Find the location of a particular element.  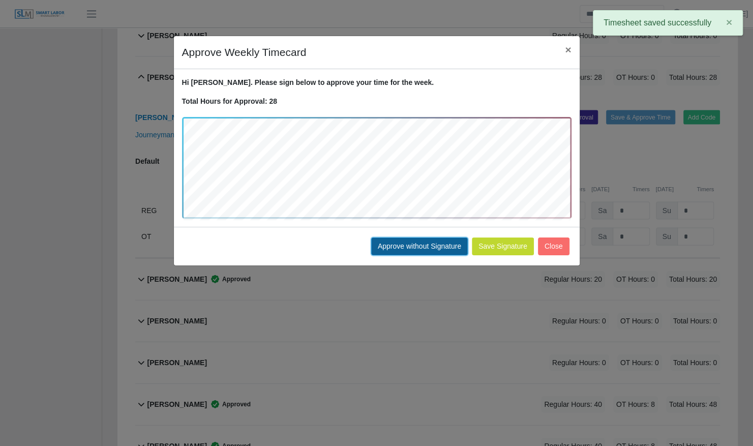

div: Timesheet saved successfully is located at coordinates (668, 23).